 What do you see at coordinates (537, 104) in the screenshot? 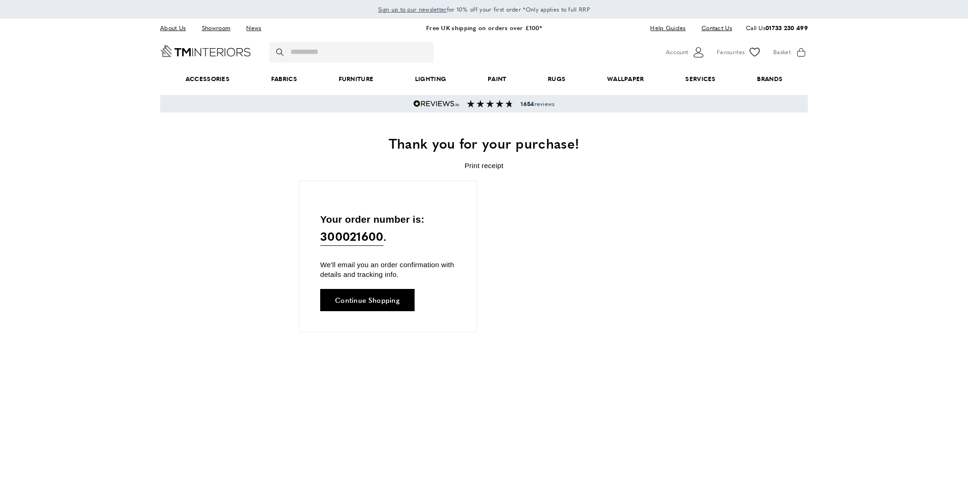
I see `span: reviews` at bounding box center [537, 104].